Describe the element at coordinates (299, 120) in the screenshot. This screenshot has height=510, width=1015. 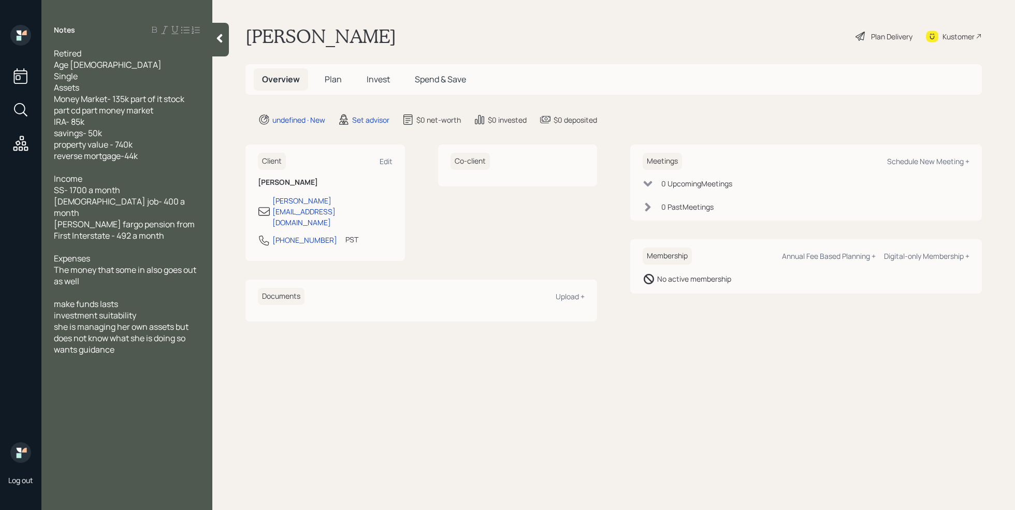
I see `div: undefined · New` at that location.